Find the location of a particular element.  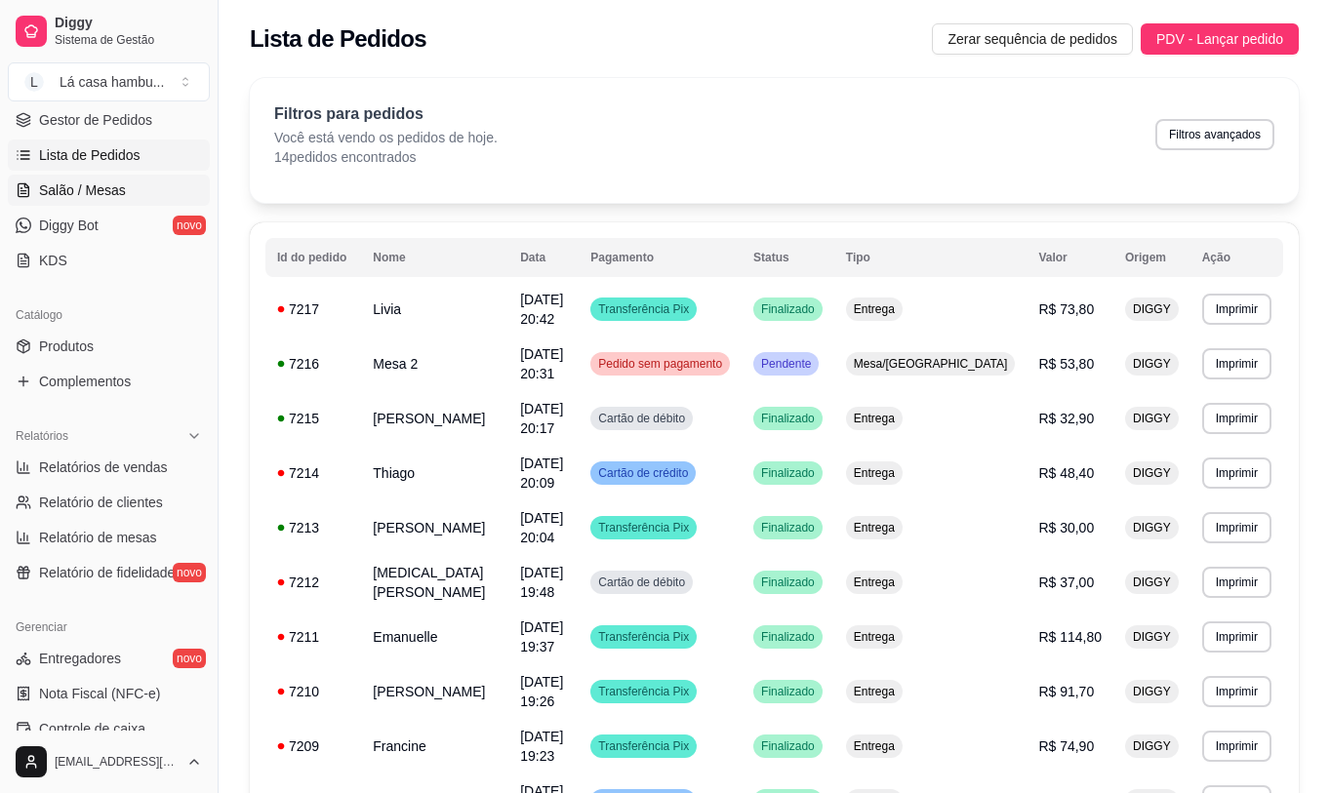

span: Nota Fiscal (NFC-e) is located at coordinates (100, 694).